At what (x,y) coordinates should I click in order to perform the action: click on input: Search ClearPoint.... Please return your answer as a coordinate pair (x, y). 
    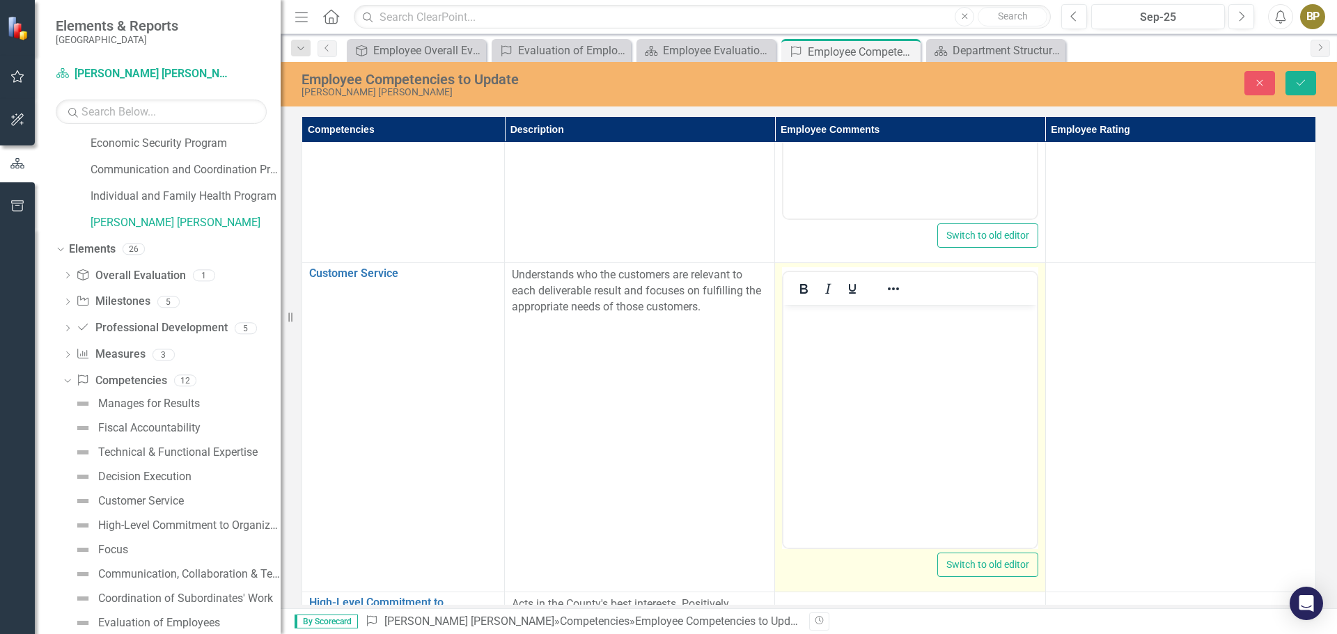
    Looking at the image, I should click on (702, 17).